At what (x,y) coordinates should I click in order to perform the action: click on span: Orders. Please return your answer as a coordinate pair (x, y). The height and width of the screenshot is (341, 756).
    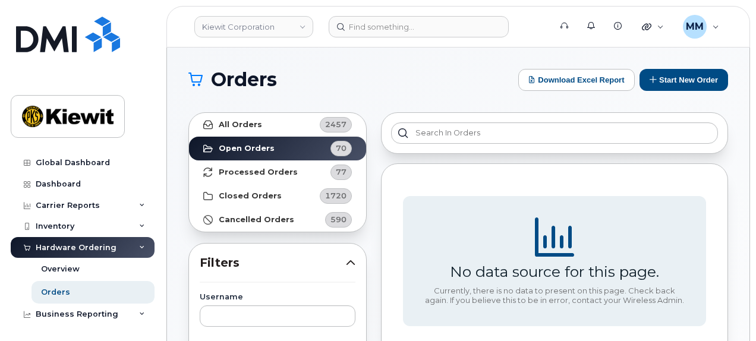
    Looking at the image, I should click on (244, 80).